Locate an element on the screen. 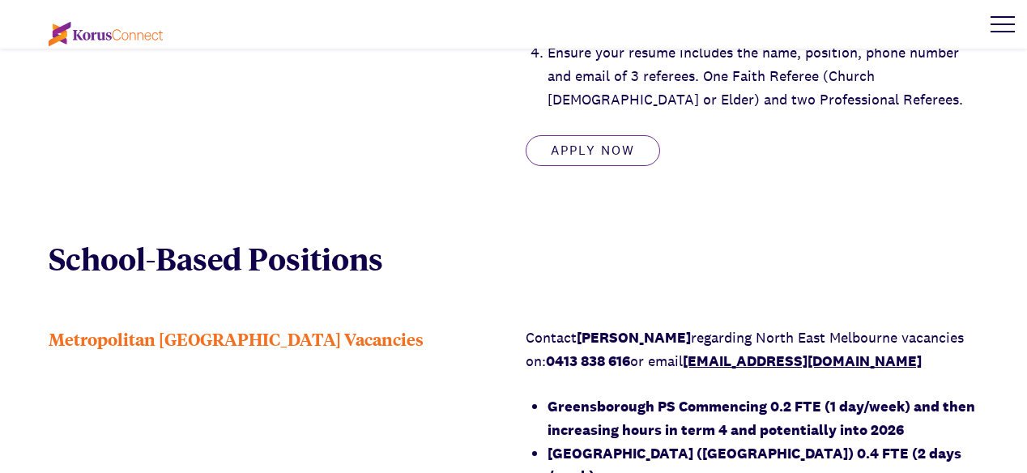  img: korus-connect%2Fc5177985-88d5-491d-9cd7-4a1febad1357_logo.svg is located at coordinates (105, 34).